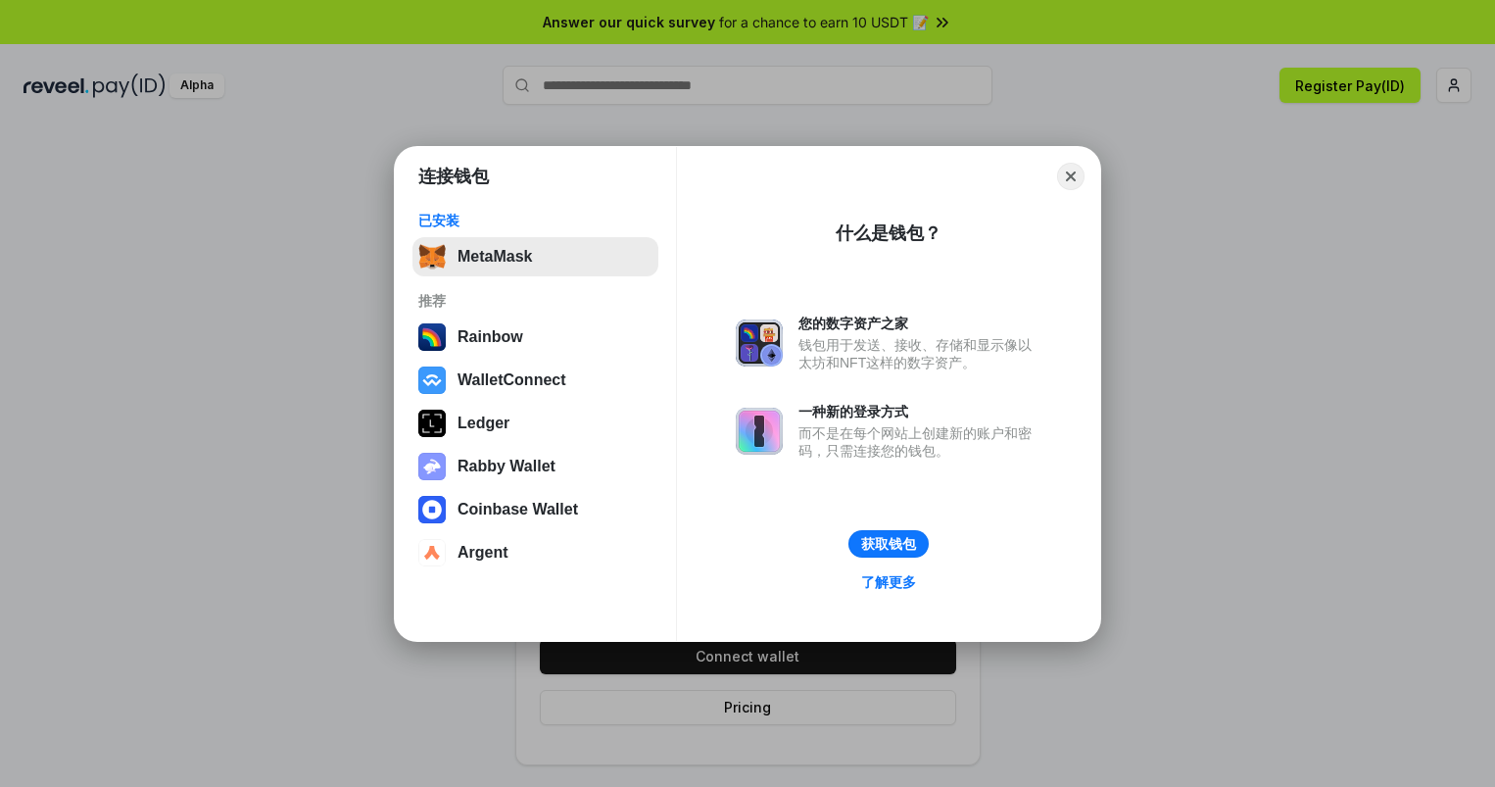 The height and width of the screenshot is (787, 1495). What do you see at coordinates (432, 337) in the screenshot?
I see `img: svg+xml,%3Csvg%20width%3D%22120%22%20height%3D%22120%22%20viewBox%3D%220%200%20120%20120%22%20fil...` at bounding box center [432, 337].